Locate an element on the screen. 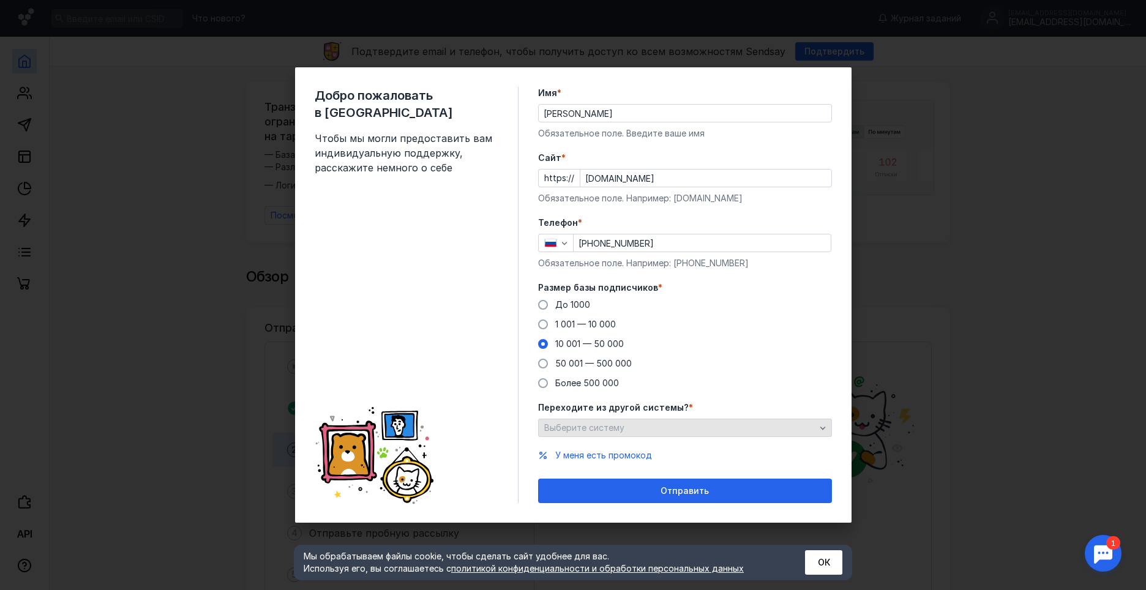  span: У меня есть промокод is located at coordinates (603, 455).